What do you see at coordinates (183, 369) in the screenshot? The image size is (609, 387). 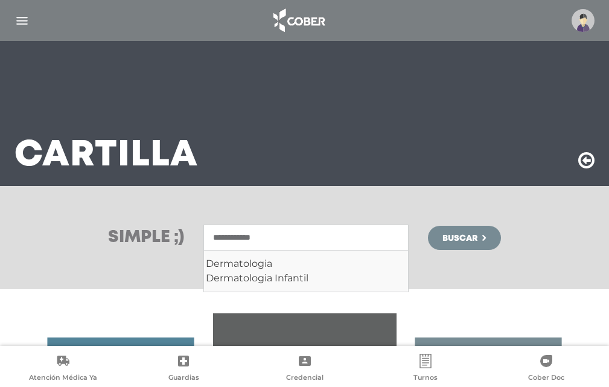 I see `a: Guardias` at bounding box center [183, 369].